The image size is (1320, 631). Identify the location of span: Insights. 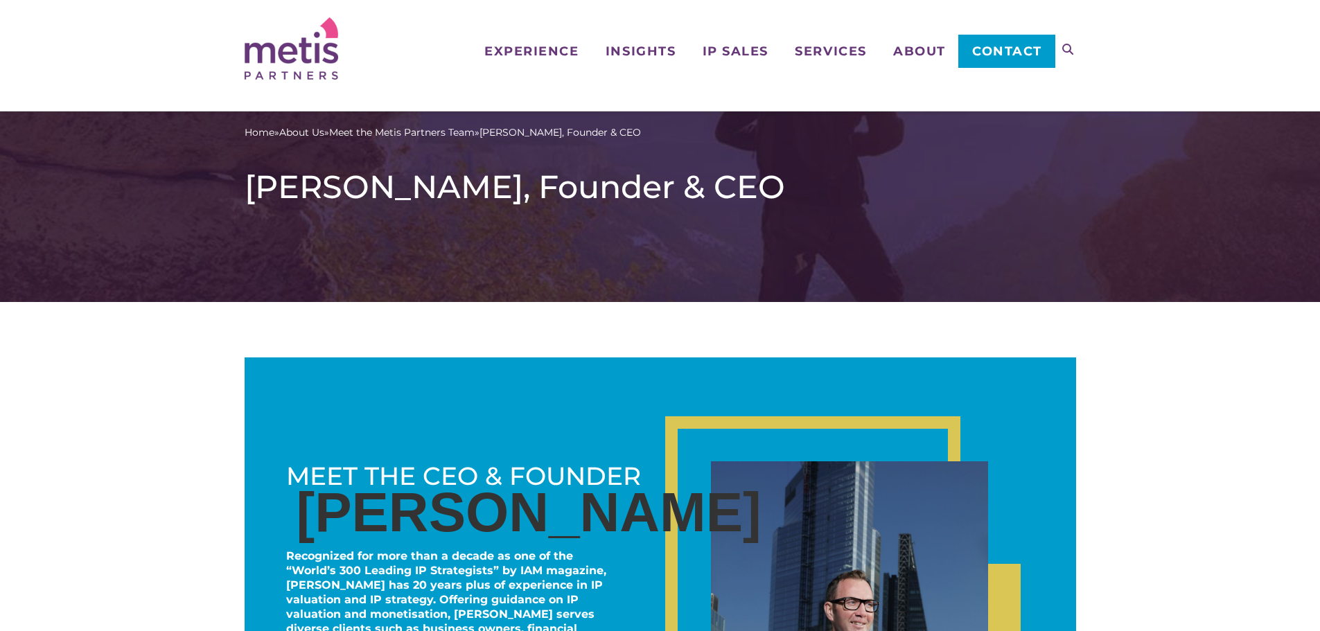
(640, 51).